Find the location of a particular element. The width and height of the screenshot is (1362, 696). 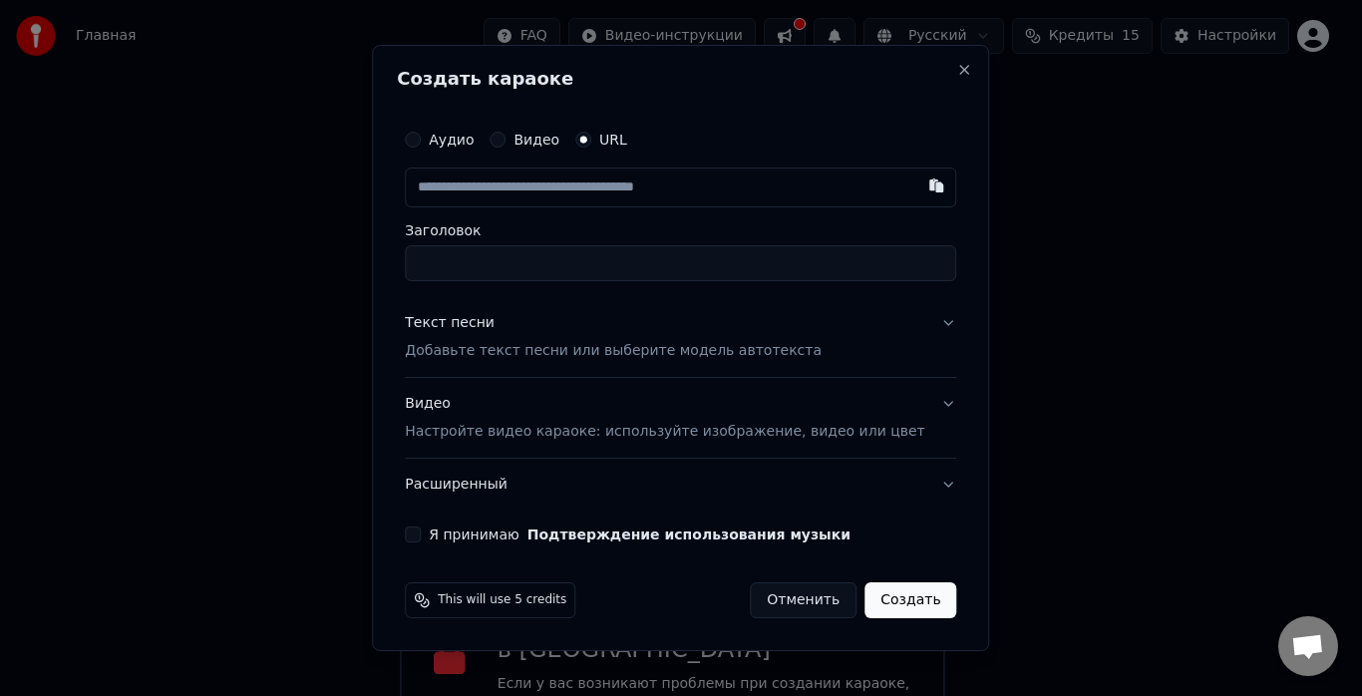

div: Видео is located at coordinates (664, 418).